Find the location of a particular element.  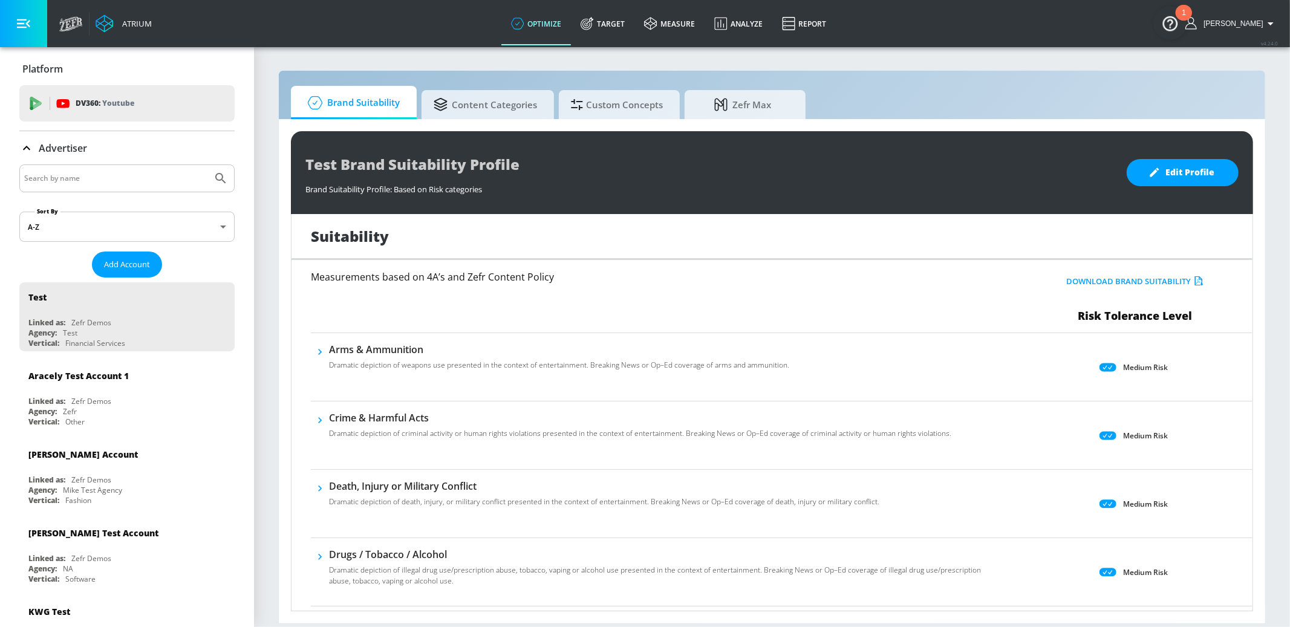

a: measure is located at coordinates (670, 24).